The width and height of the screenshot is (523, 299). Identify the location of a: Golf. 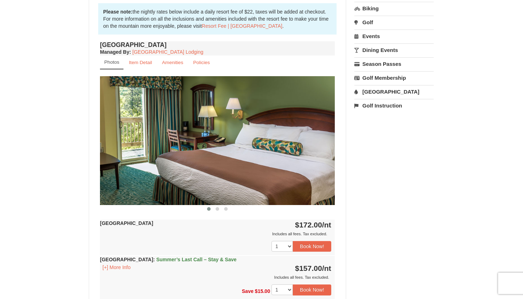
(393, 22).